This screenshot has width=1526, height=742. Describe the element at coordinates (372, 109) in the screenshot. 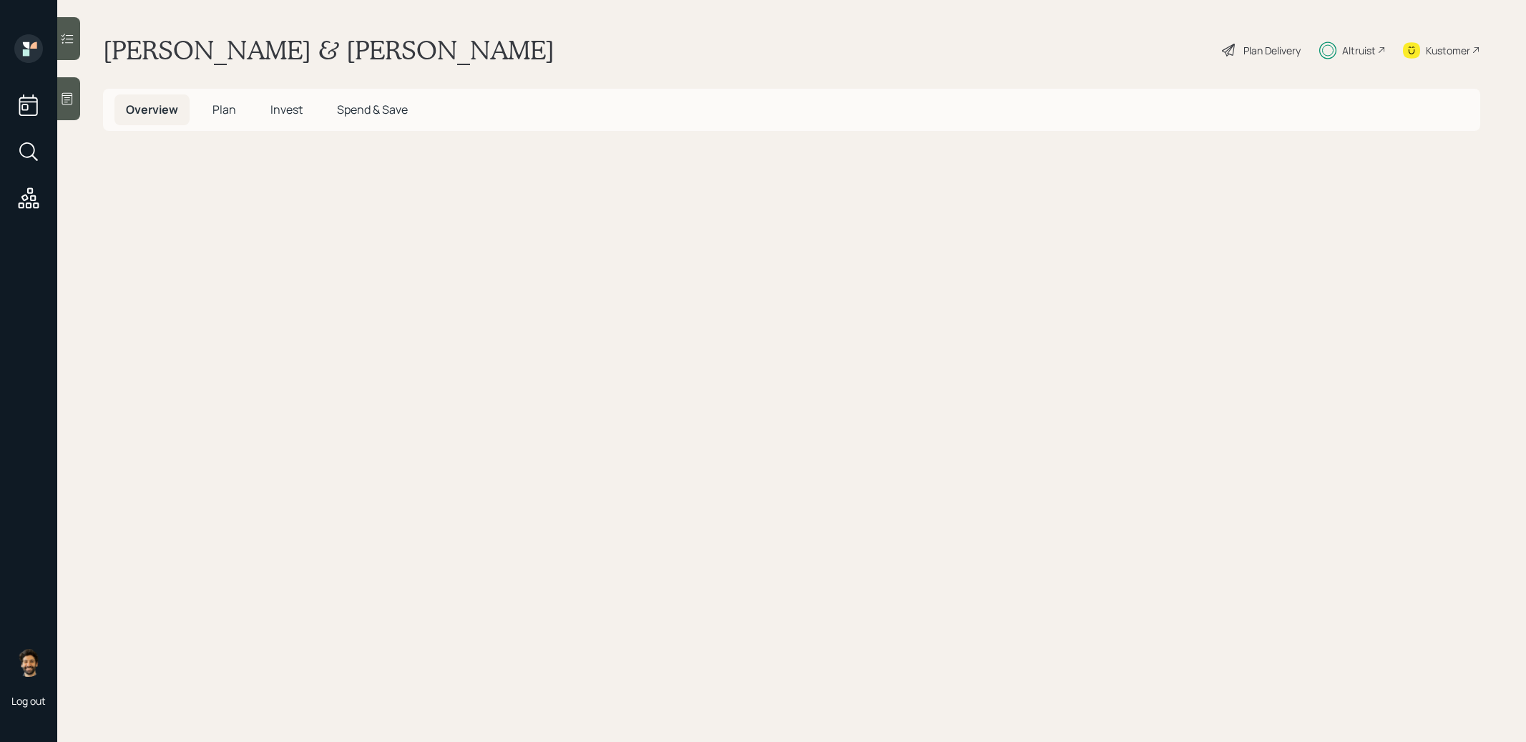

I see `span: Spend & Save` at that location.